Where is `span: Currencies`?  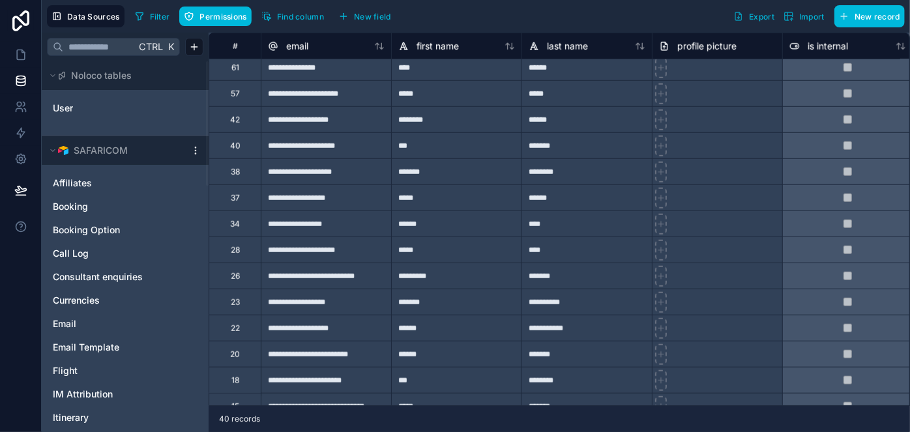 span: Currencies is located at coordinates (76, 301).